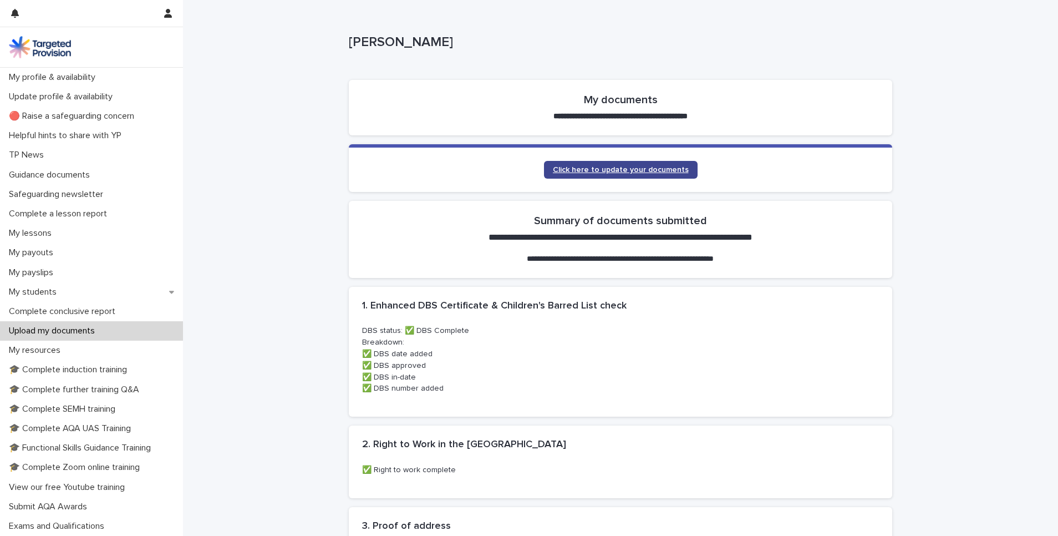  I want to click on h2: 1. Enhanced DBS Certificate & Children's Barred List check, so click(494, 306).